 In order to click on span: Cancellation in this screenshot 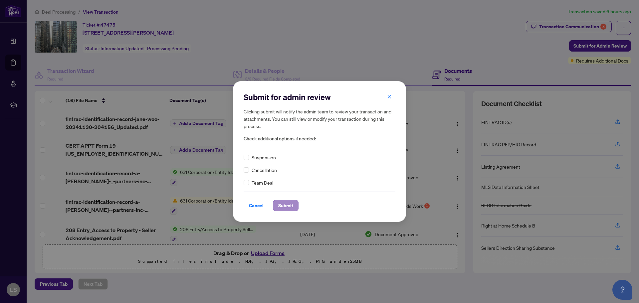, I will do `click(264, 170)`.